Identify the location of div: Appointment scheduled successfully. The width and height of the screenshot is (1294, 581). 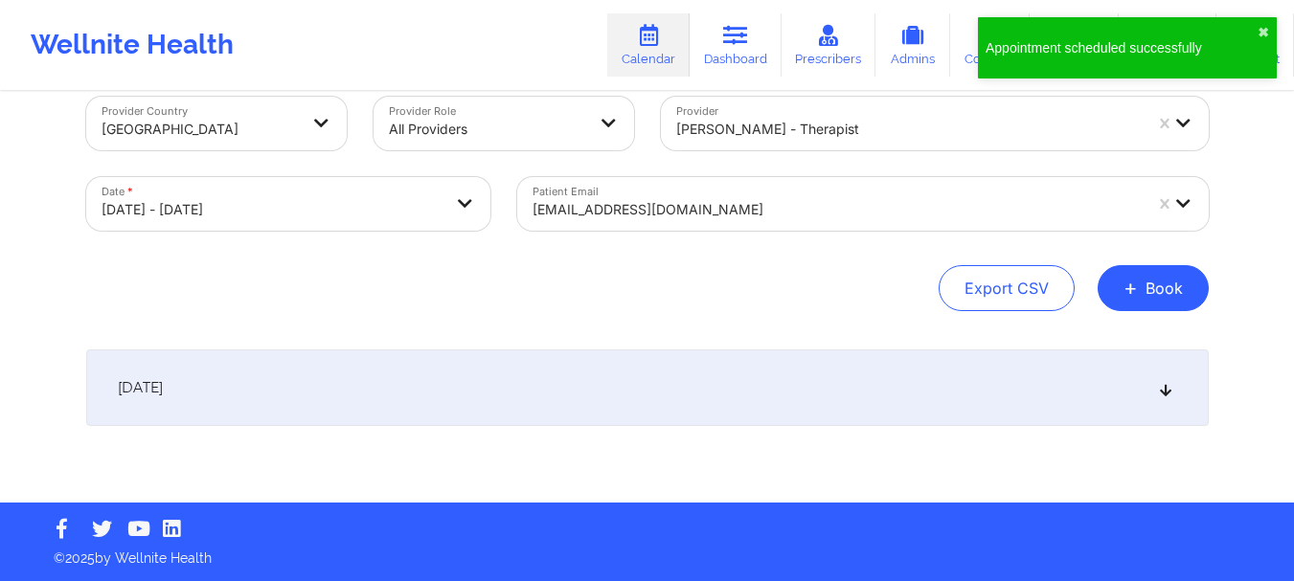
(1122, 48).